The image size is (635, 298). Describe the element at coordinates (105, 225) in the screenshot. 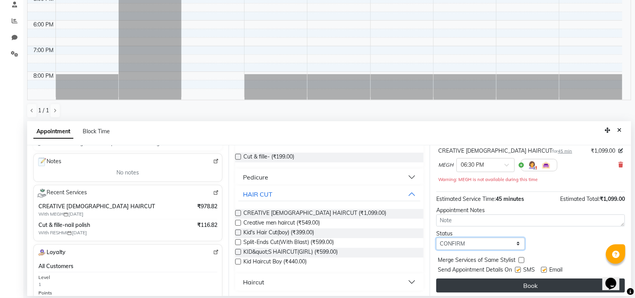

I see `span: Cut & fille-nail polish` at that location.